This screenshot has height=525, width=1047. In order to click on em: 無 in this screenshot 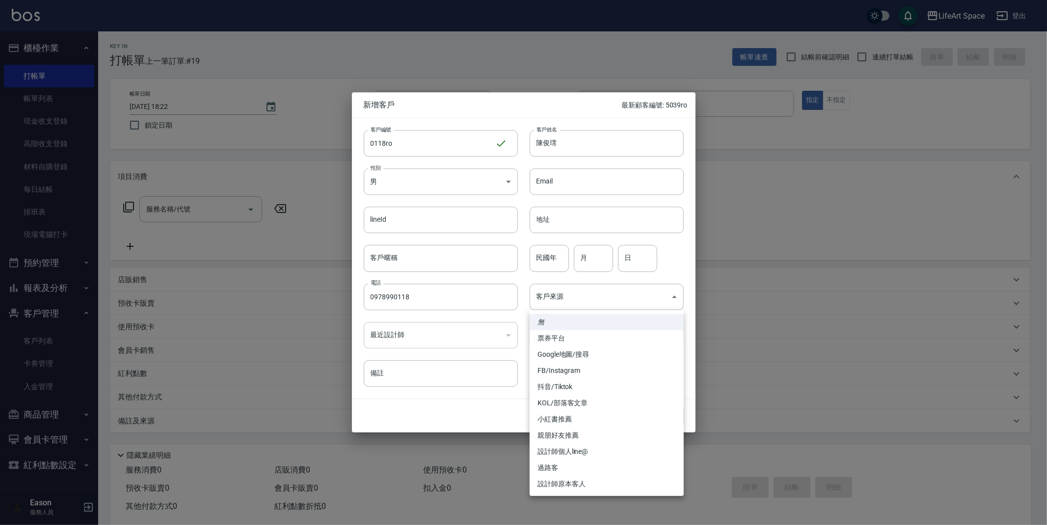, I will do `click(541, 322)`.